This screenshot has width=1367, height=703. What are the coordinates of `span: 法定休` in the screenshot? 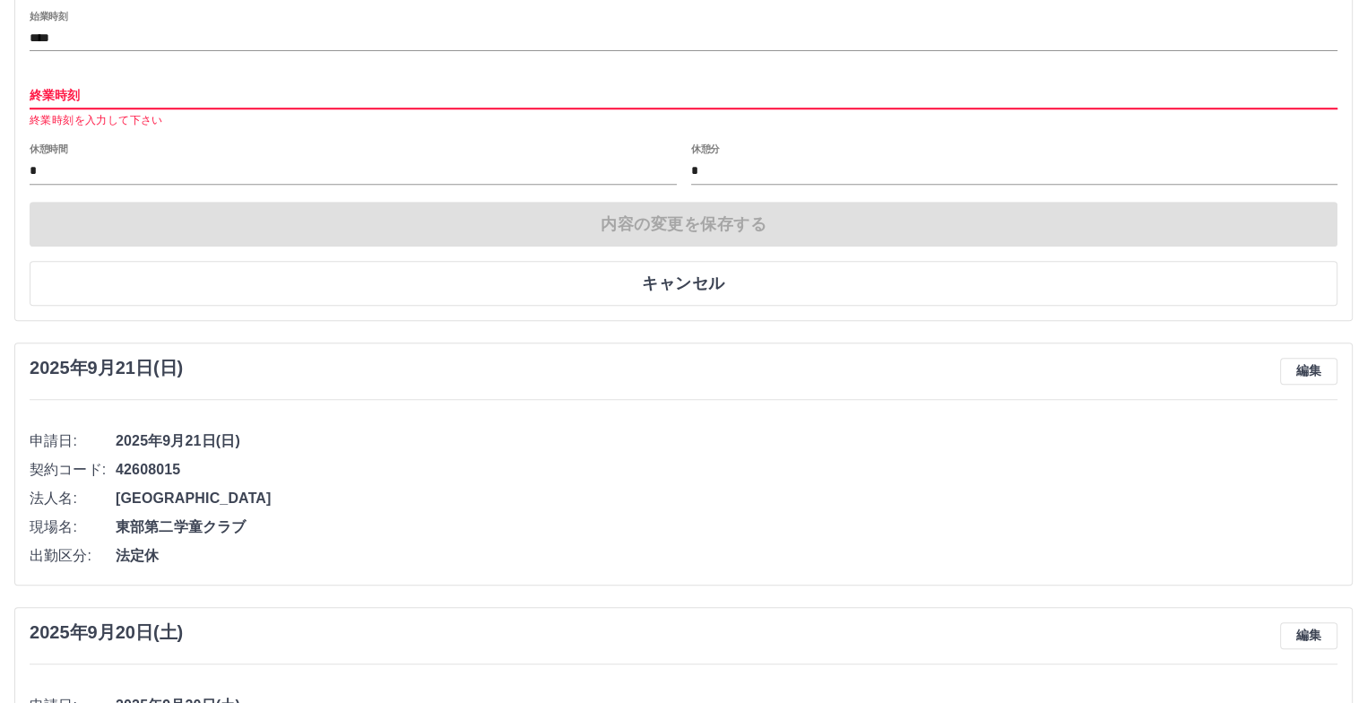 It's located at (726, 556).